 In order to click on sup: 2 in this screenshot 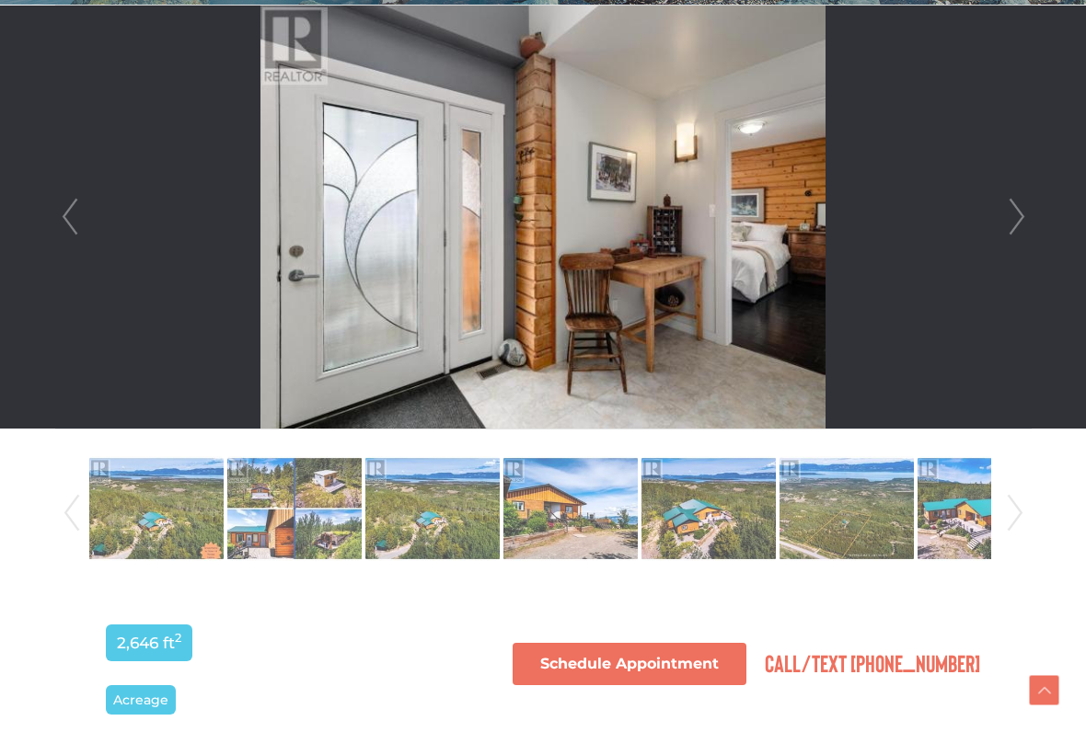, I will do `click(178, 638)`.